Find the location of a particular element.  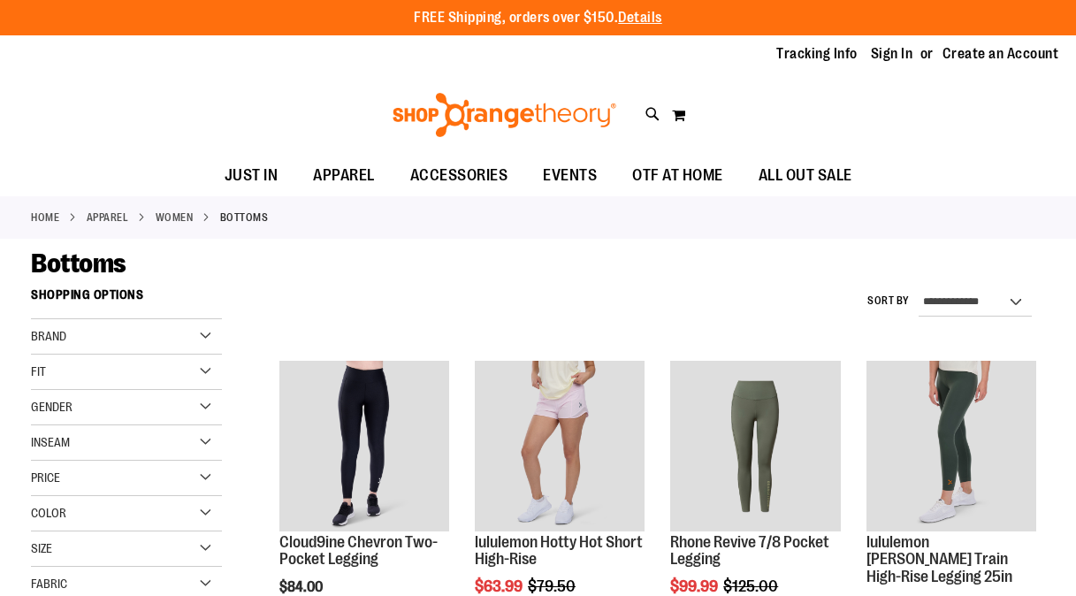

img: Cloud9ine Chevron Two-Pocket Legging is located at coordinates (364, 445).